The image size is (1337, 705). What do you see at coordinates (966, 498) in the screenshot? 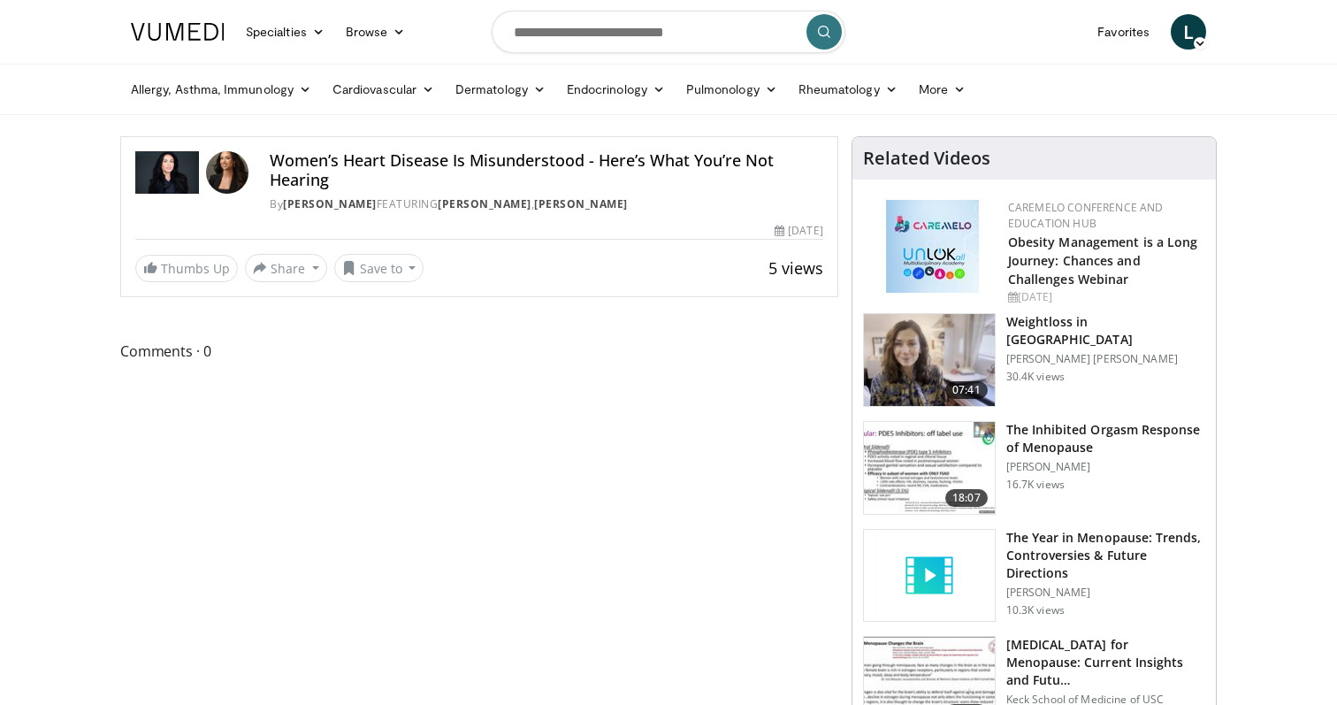
I see `span: 18:07` at bounding box center [966, 498].